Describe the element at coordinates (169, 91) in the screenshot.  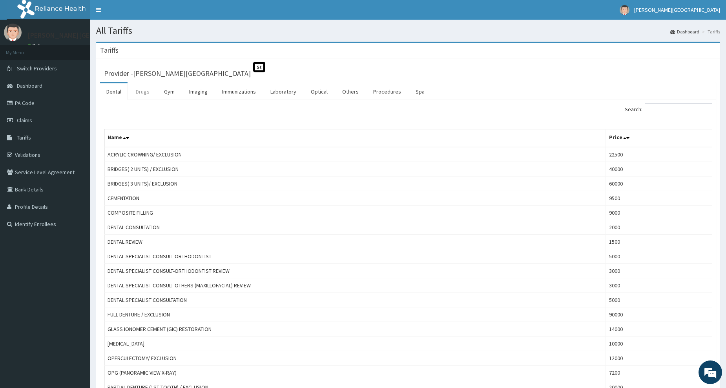
I see `a: Gym` at that location.